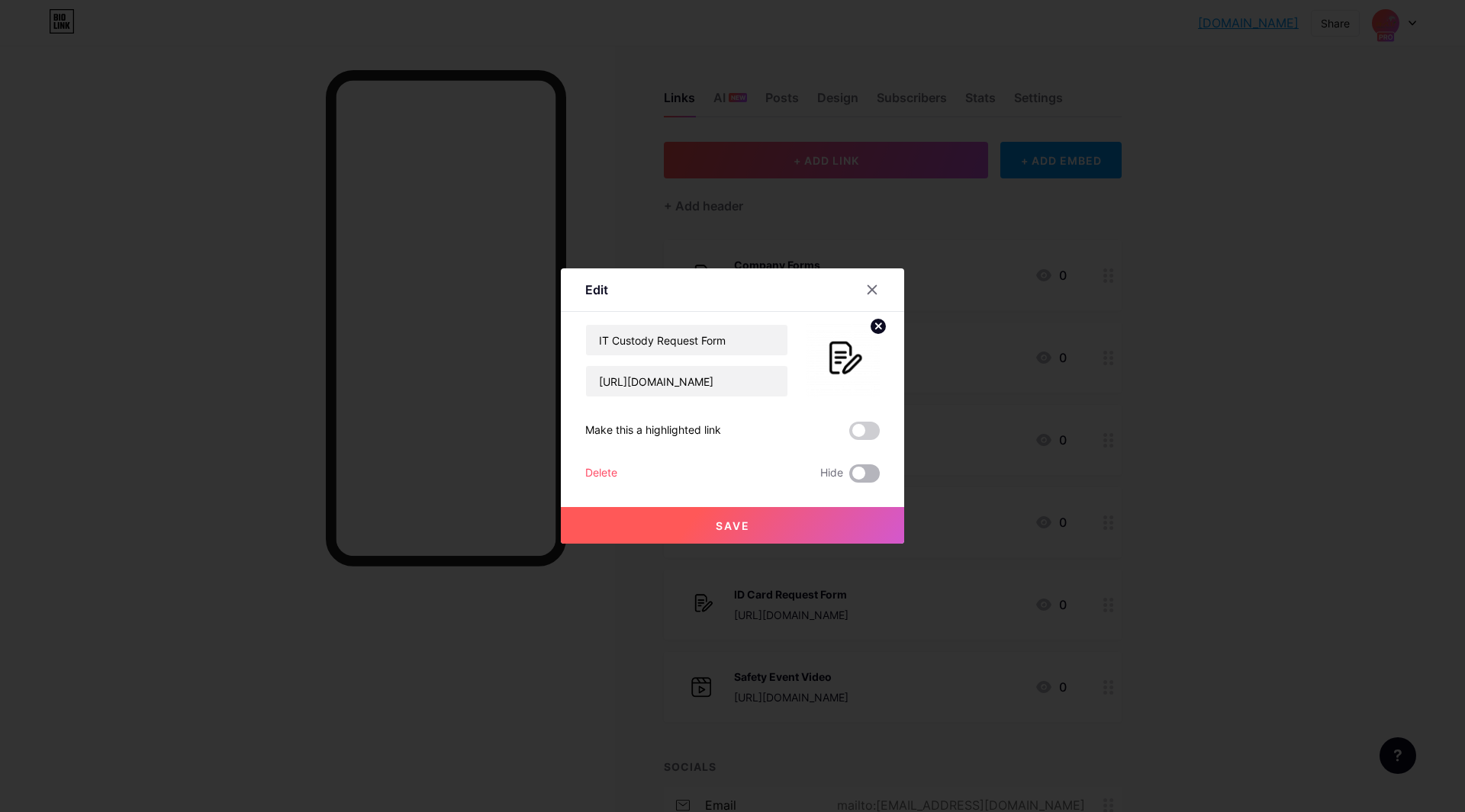 This screenshot has height=812, width=1465. Describe the element at coordinates (843, 361) in the screenshot. I see `img: link_thumbnail` at that location.